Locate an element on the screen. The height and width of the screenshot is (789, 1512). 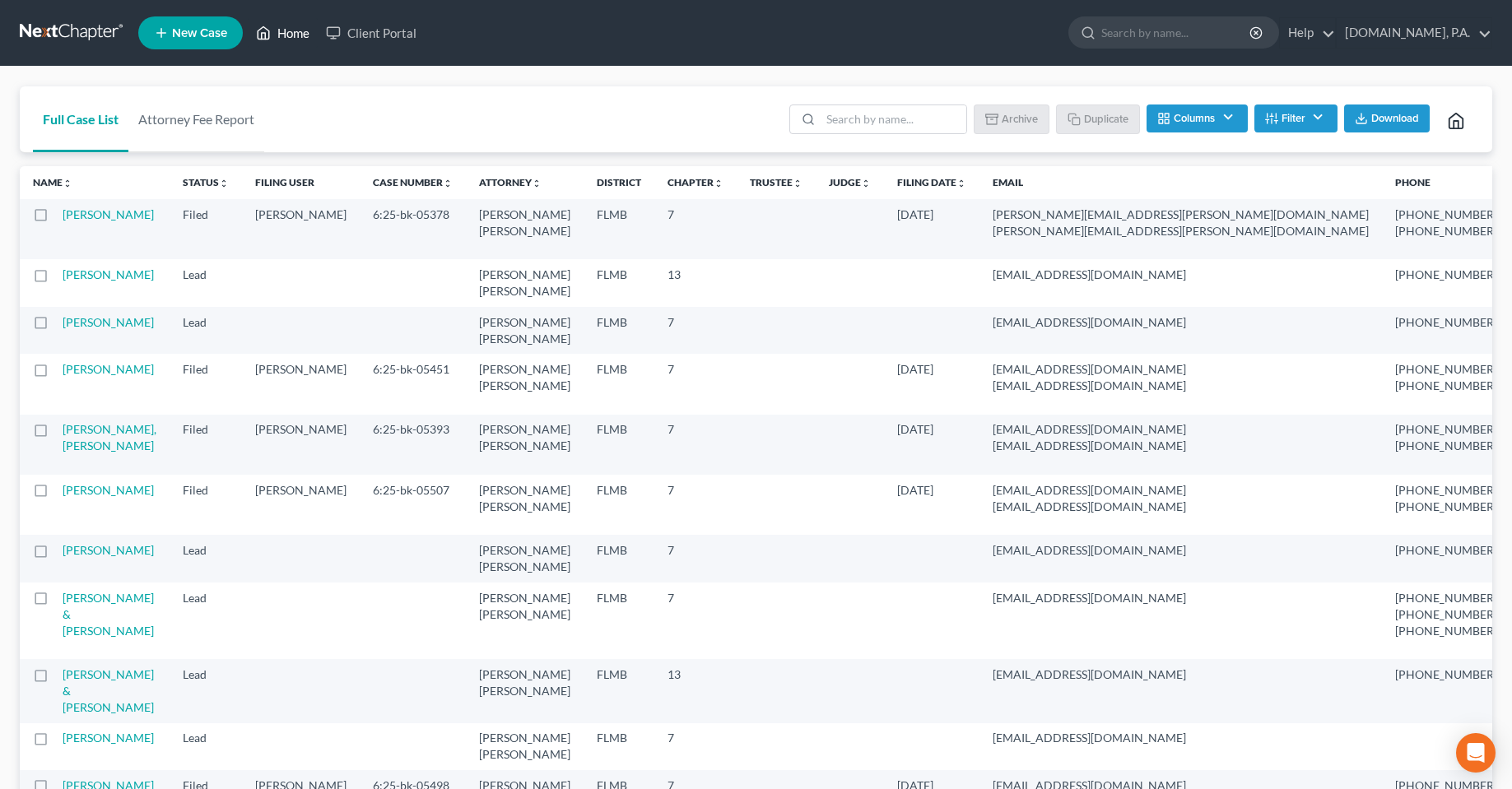
input: Search by name... is located at coordinates (1176, 32).